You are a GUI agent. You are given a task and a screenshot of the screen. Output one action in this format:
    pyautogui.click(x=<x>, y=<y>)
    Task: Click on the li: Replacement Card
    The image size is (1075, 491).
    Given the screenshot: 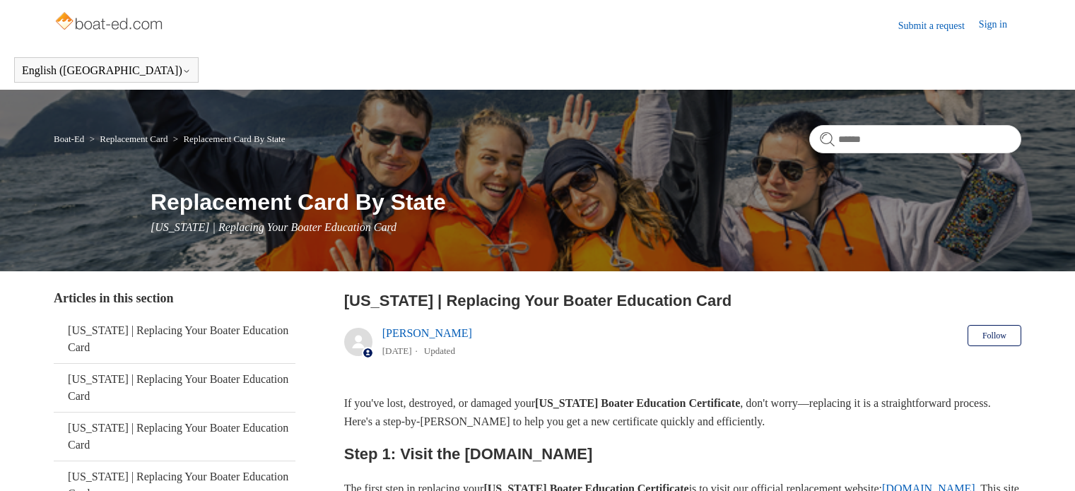 What is the action you would take?
    pyautogui.click(x=129, y=138)
    